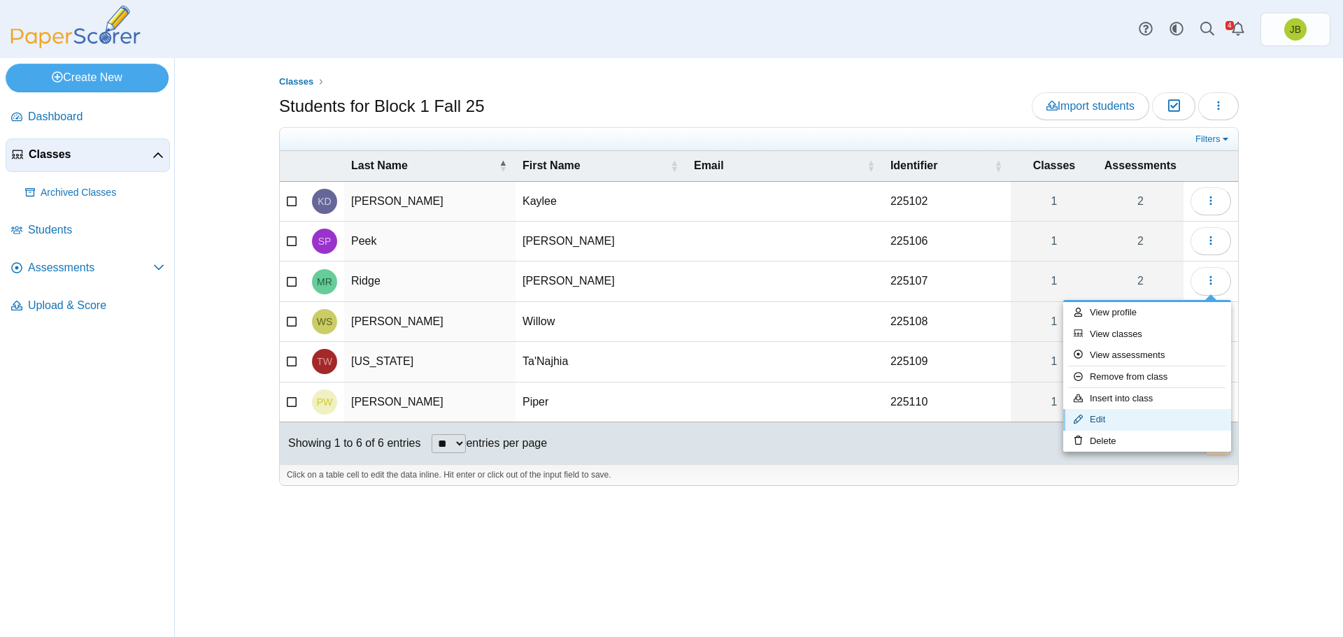 This screenshot has height=637, width=1343. Describe the element at coordinates (87, 118) in the screenshot. I see `a: Dashboard` at that location.